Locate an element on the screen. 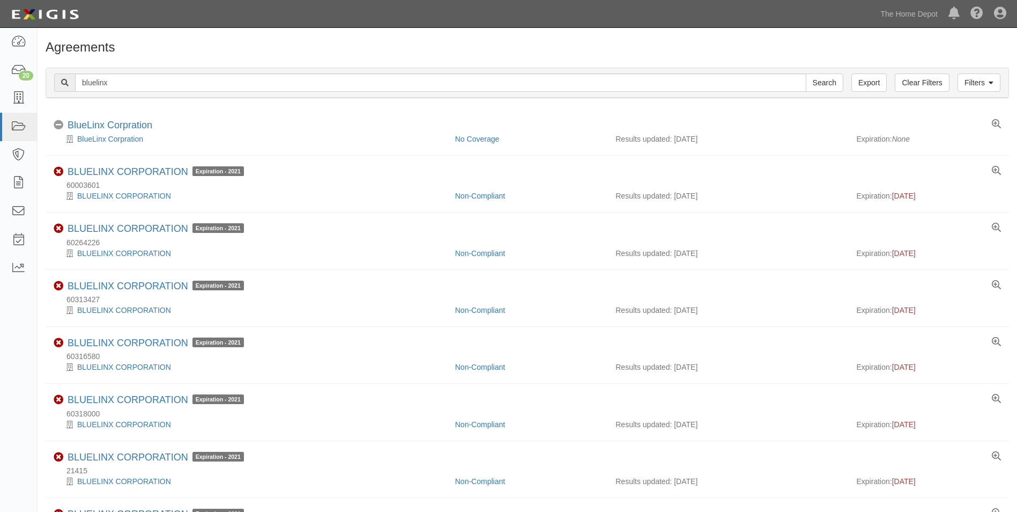  div: 60318000 is located at coordinates (531, 413).